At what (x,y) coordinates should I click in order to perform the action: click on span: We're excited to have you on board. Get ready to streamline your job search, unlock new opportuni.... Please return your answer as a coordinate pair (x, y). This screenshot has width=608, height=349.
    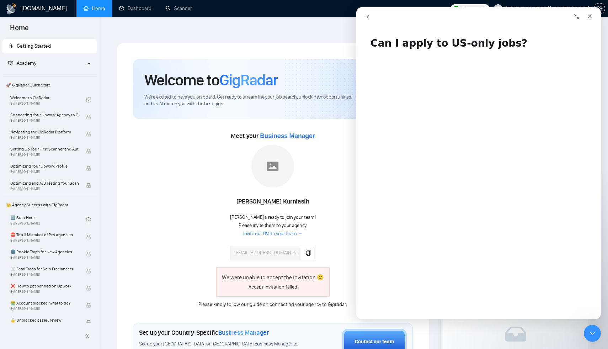
    Looking at the image, I should click on (249, 101).